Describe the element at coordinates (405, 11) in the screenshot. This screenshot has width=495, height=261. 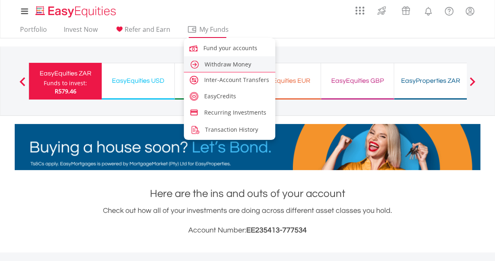
I see `img: vouchers-v2.svg` at that location.